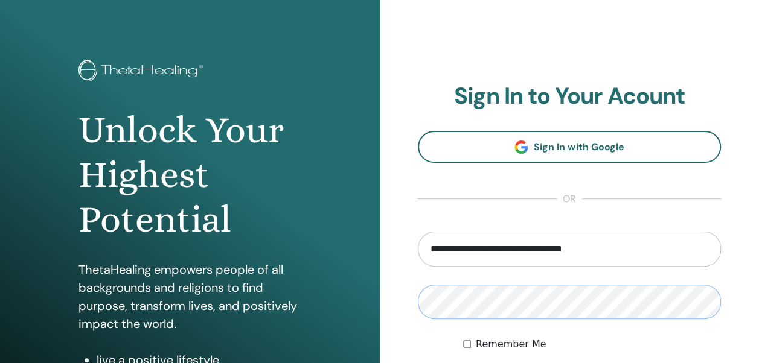 The width and height of the screenshot is (759, 363). Describe the element at coordinates (569, 97) in the screenshot. I see `h2: Sign In to Your Acount` at that location.